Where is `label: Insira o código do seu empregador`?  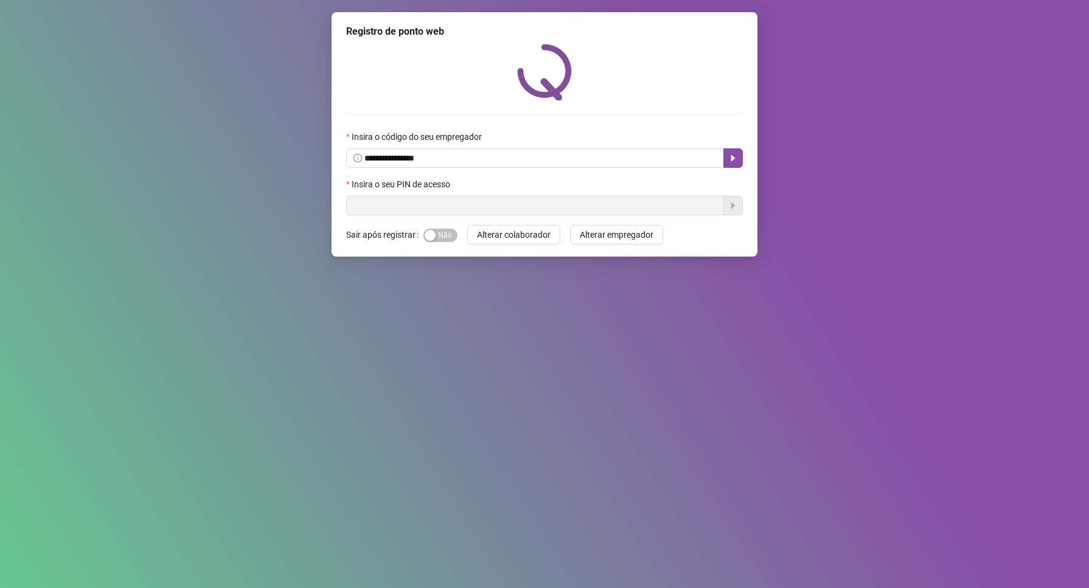 label: Insira o código do seu empregador is located at coordinates (418, 137).